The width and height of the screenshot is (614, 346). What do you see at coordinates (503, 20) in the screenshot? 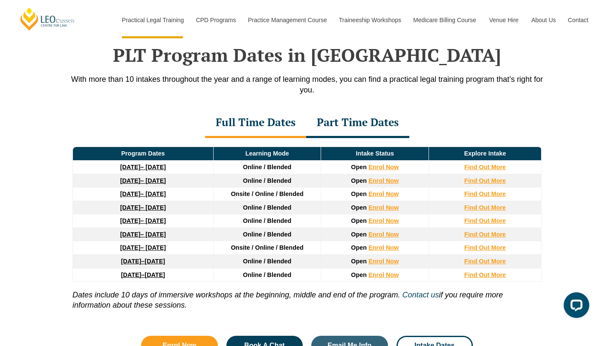
I see `a: Venue Hire` at bounding box center [503, 20].